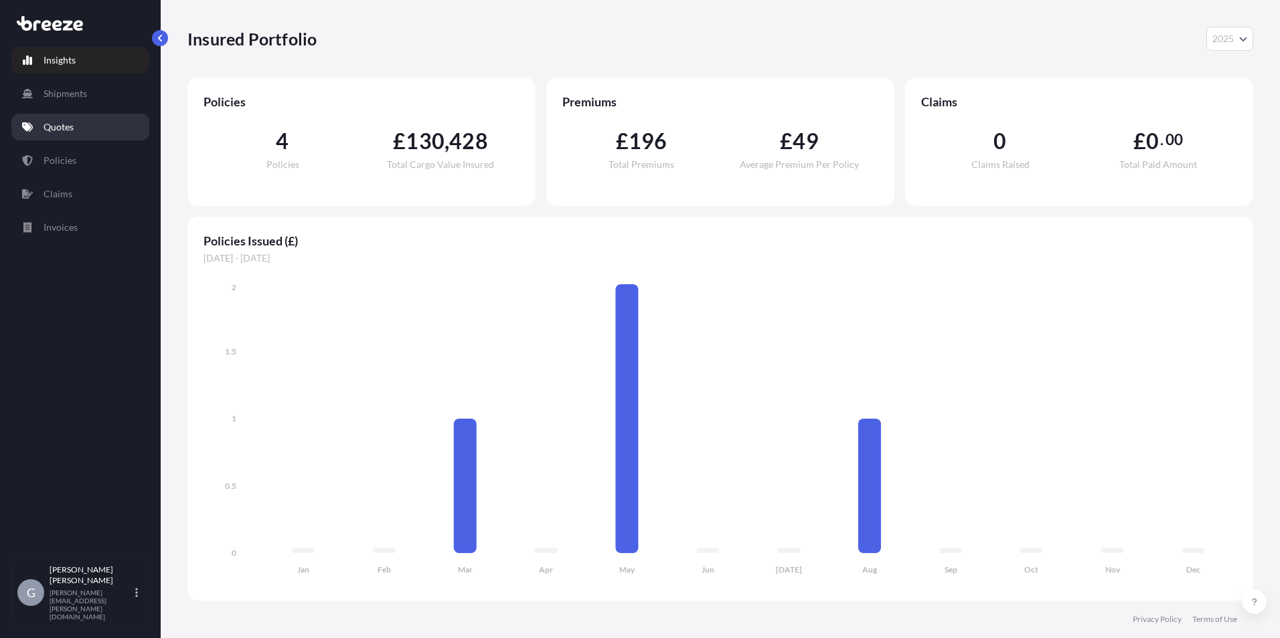 Image resolution: width=1280 pixels, height=638 pixels. I want to click on span: 00, so click(1174, 140).